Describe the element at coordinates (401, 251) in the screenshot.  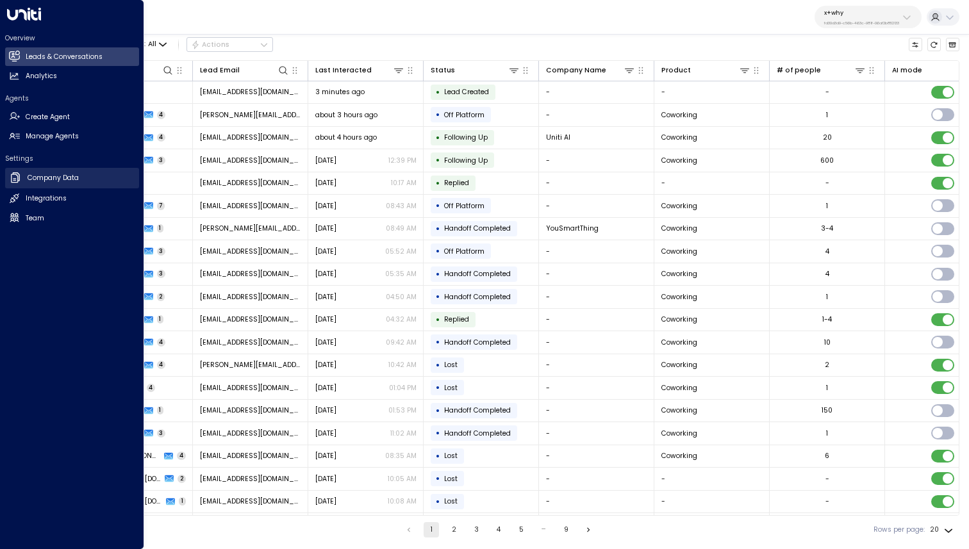
I see `p: 05:52 AM` at that location.